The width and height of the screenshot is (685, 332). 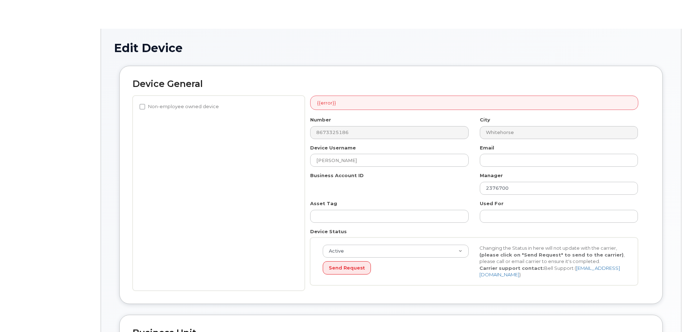 I want to click on input: Select manager, so click(x=559, y=188).